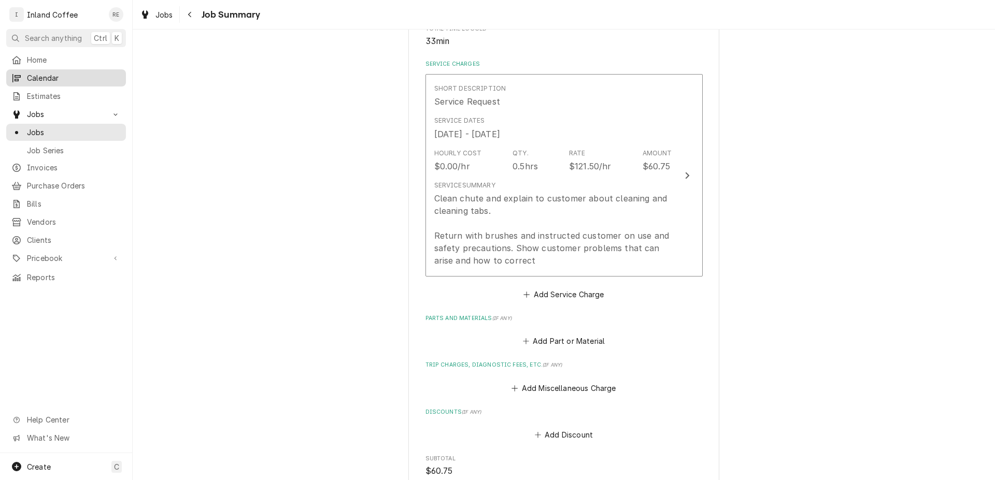  I want to click on a: Go to Jobs, so click(66, 114).